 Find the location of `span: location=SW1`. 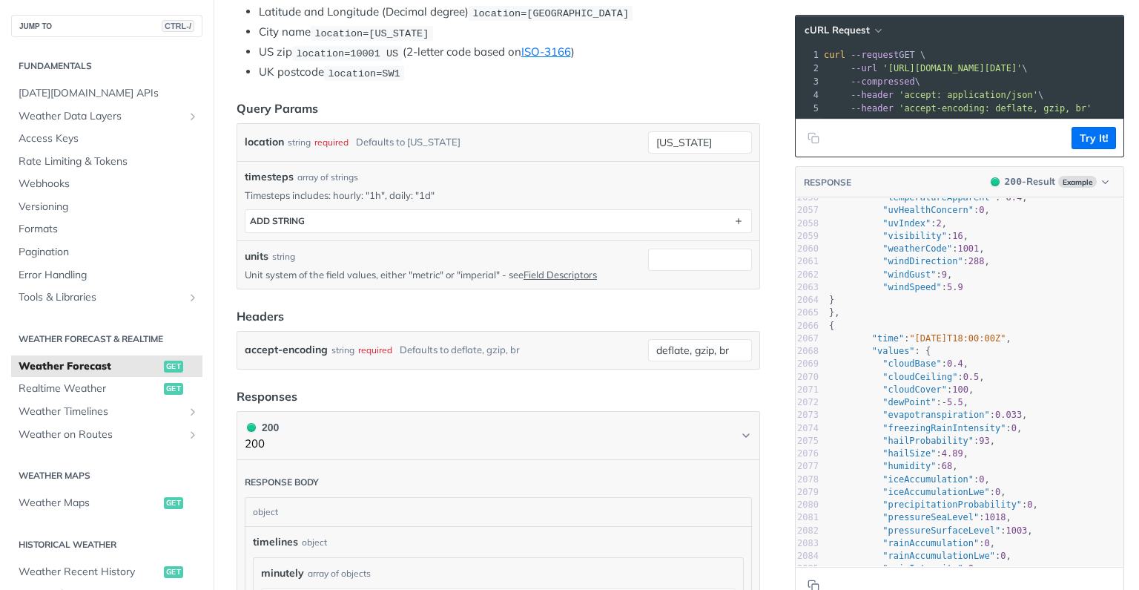

span: location=SW1 is located at coordinates (364, 73).